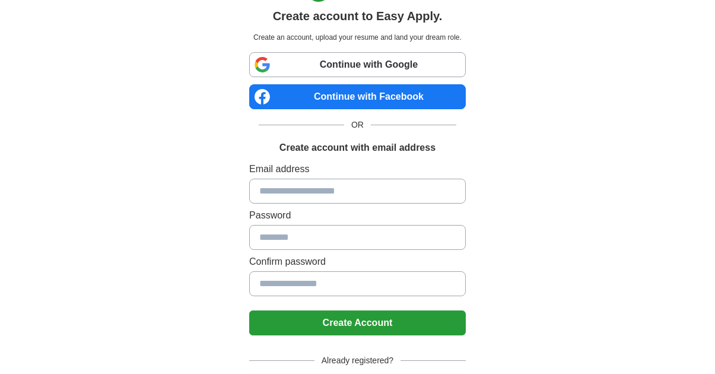  I want to click on button: Create Account, so click(357, 323).